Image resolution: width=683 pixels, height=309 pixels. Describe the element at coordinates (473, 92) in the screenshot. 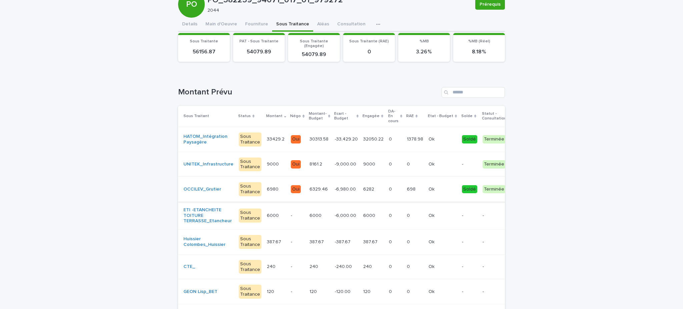

I see `div: Search` at that location.